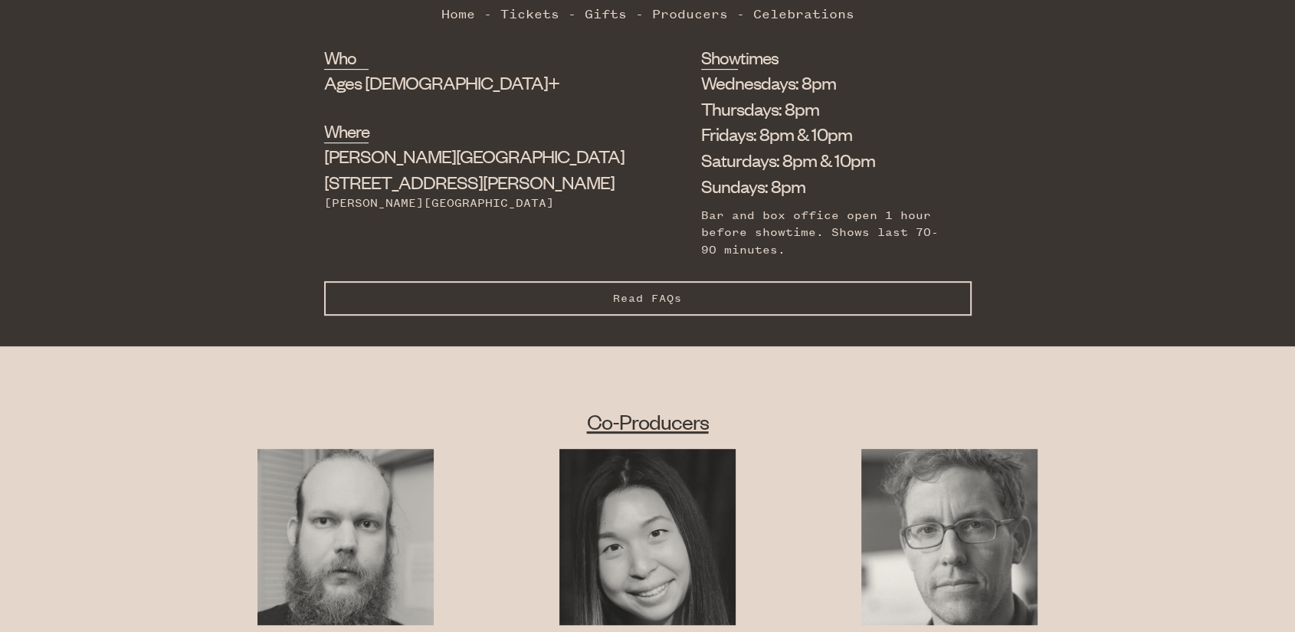 The image size is (1295, 632). Describe the element at coordinates (647, 421) in the screenshot. I see `h2: Co-Producers` at that location.